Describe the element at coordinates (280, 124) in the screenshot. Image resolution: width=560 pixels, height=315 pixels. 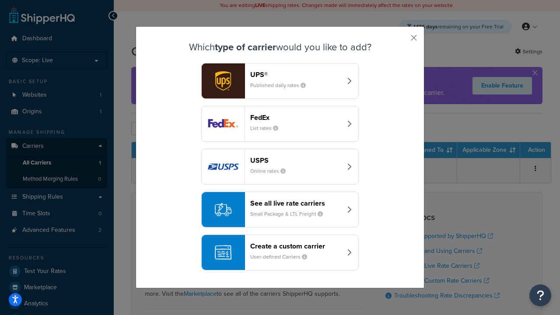
I see `button: fedEx logoFedExList rates` at that location.